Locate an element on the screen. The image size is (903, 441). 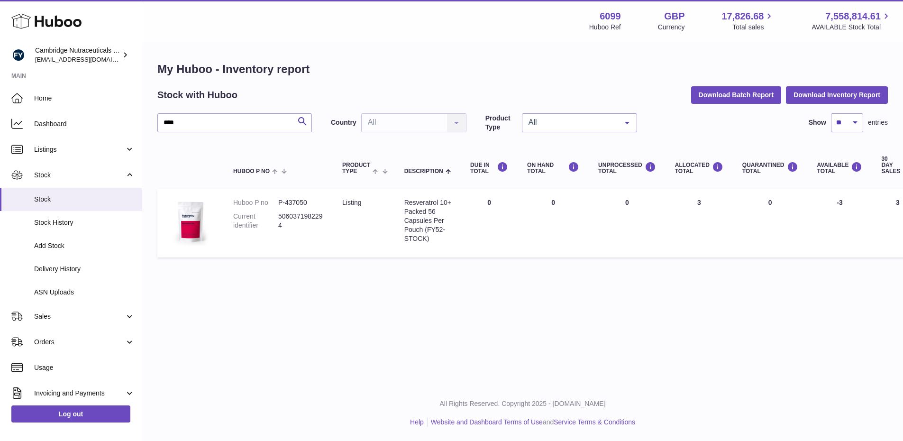
dd: P-437050 is located at coordinates (300, 202).